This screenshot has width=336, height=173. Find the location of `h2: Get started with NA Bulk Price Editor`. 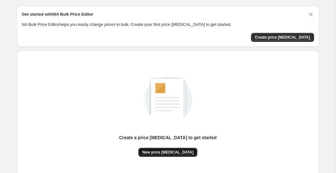

h2: Get started with NA Bulk Price Editor is located at coordinates (58, 14).